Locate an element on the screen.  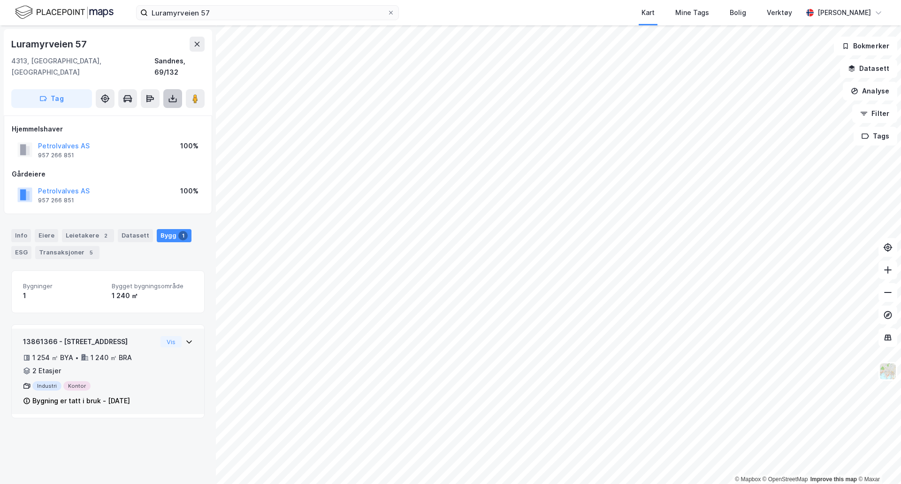
div: Bolig is located at coordinates (738, 13).